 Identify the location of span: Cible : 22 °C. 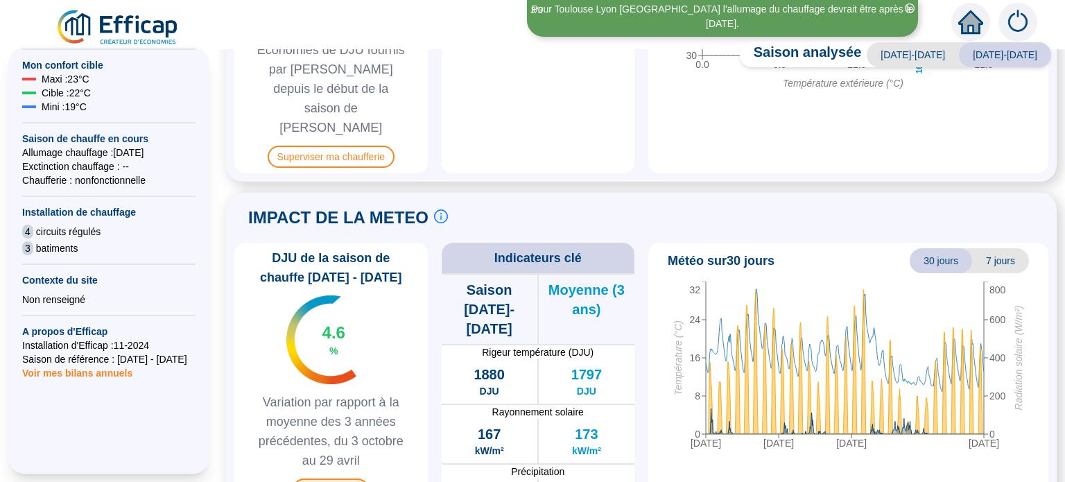
(66, 93).